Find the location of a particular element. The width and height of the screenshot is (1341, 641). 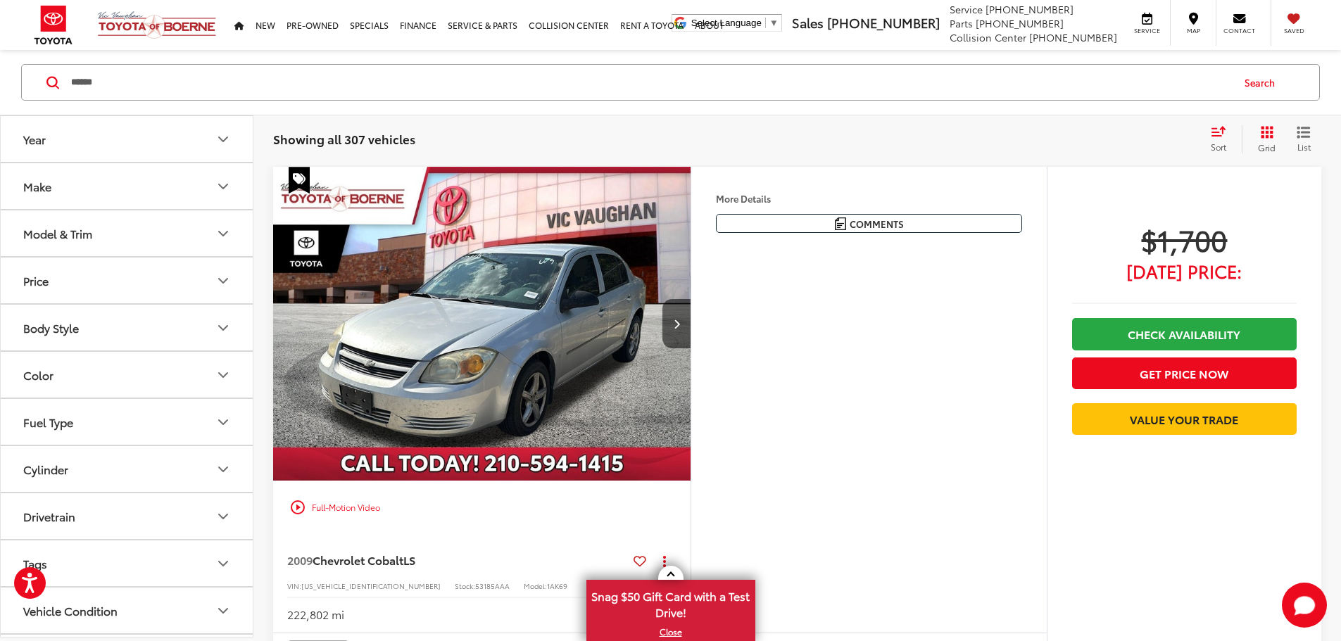

span: Special is located at coordinates (299, 180).